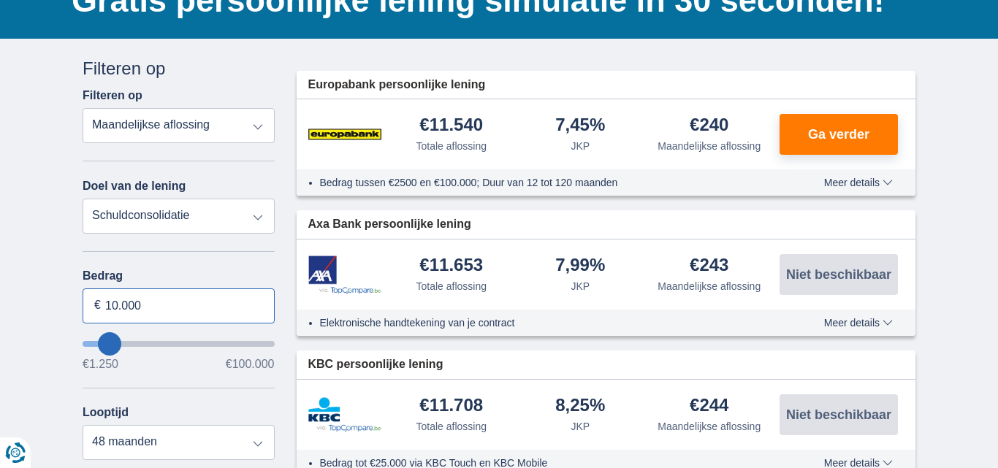  Describe the element at coordinates (839, 134) in the screenshot. I see `button: Ga verder` at that location.